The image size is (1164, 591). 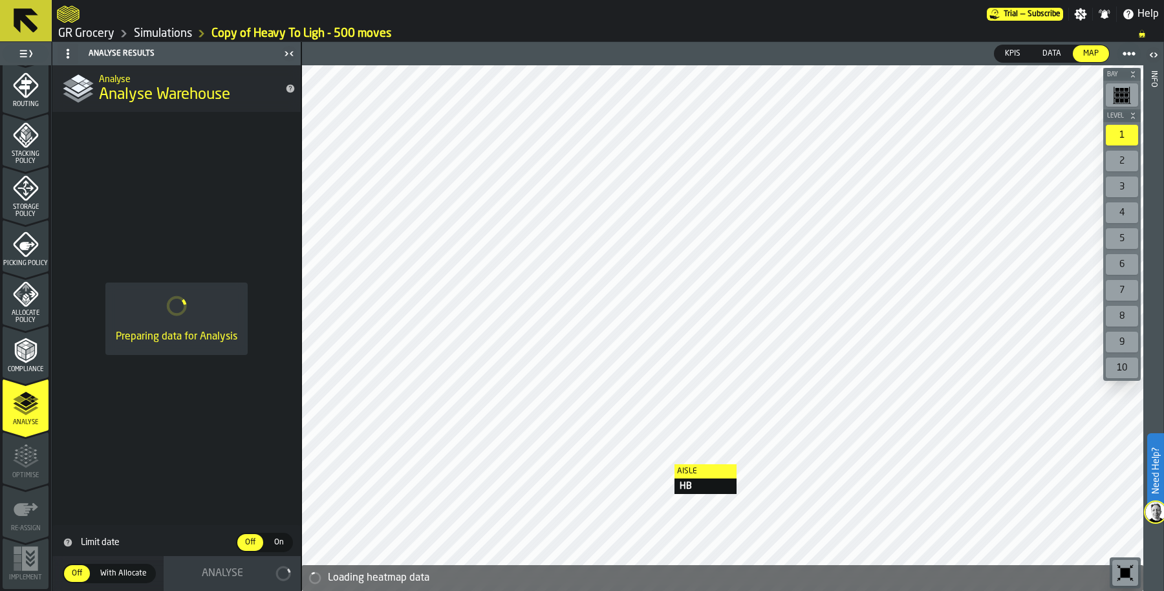 I want to click on h2: Sub Title, so click(x=187, y=78).